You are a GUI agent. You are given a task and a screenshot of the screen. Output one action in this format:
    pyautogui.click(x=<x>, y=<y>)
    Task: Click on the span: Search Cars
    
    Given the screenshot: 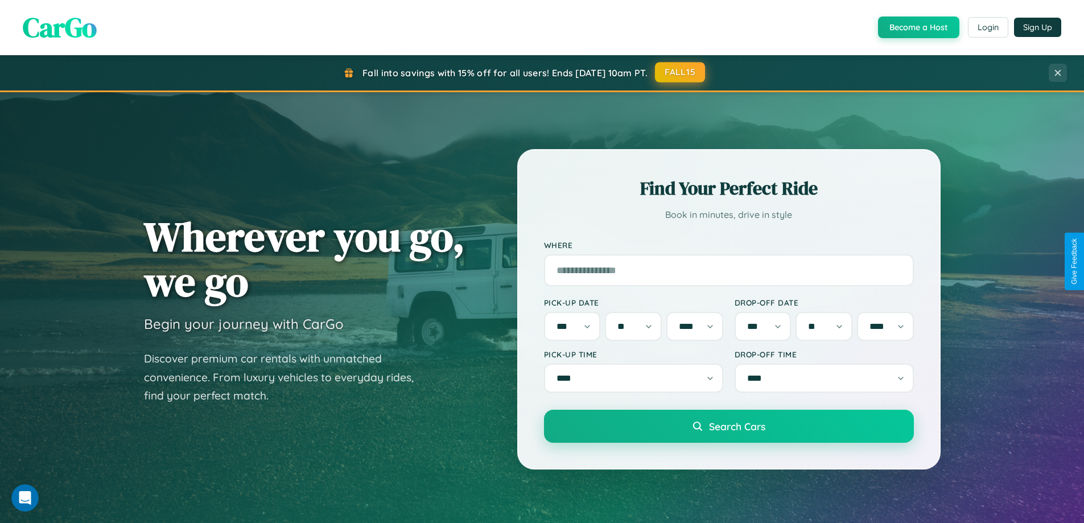 What is the action you would take?
    pyautogui.click(x=737, y=426)
    